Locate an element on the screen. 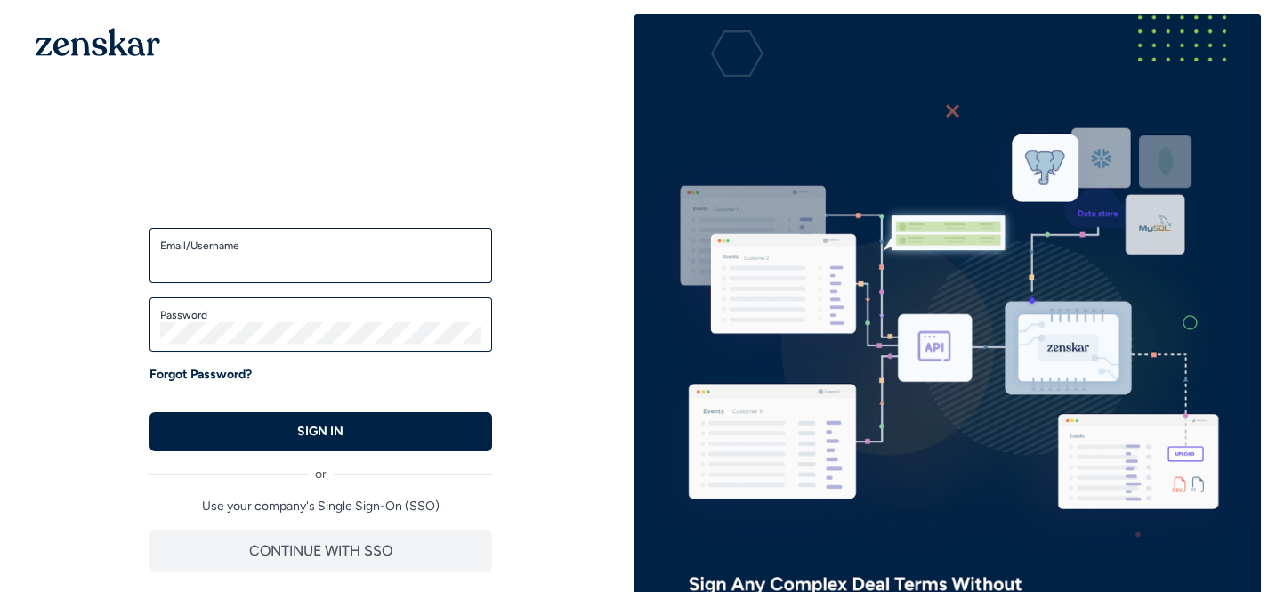 Image resolution: width=1268 pixels, height=592 pixels. button: CONTINUE WITH SSO is located at coordinates (320, 551).